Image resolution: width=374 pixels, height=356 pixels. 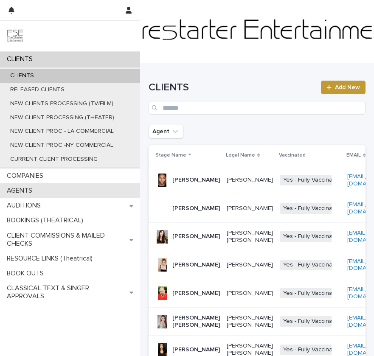 I want to click on button: Agent, so click(x=166, y=132).